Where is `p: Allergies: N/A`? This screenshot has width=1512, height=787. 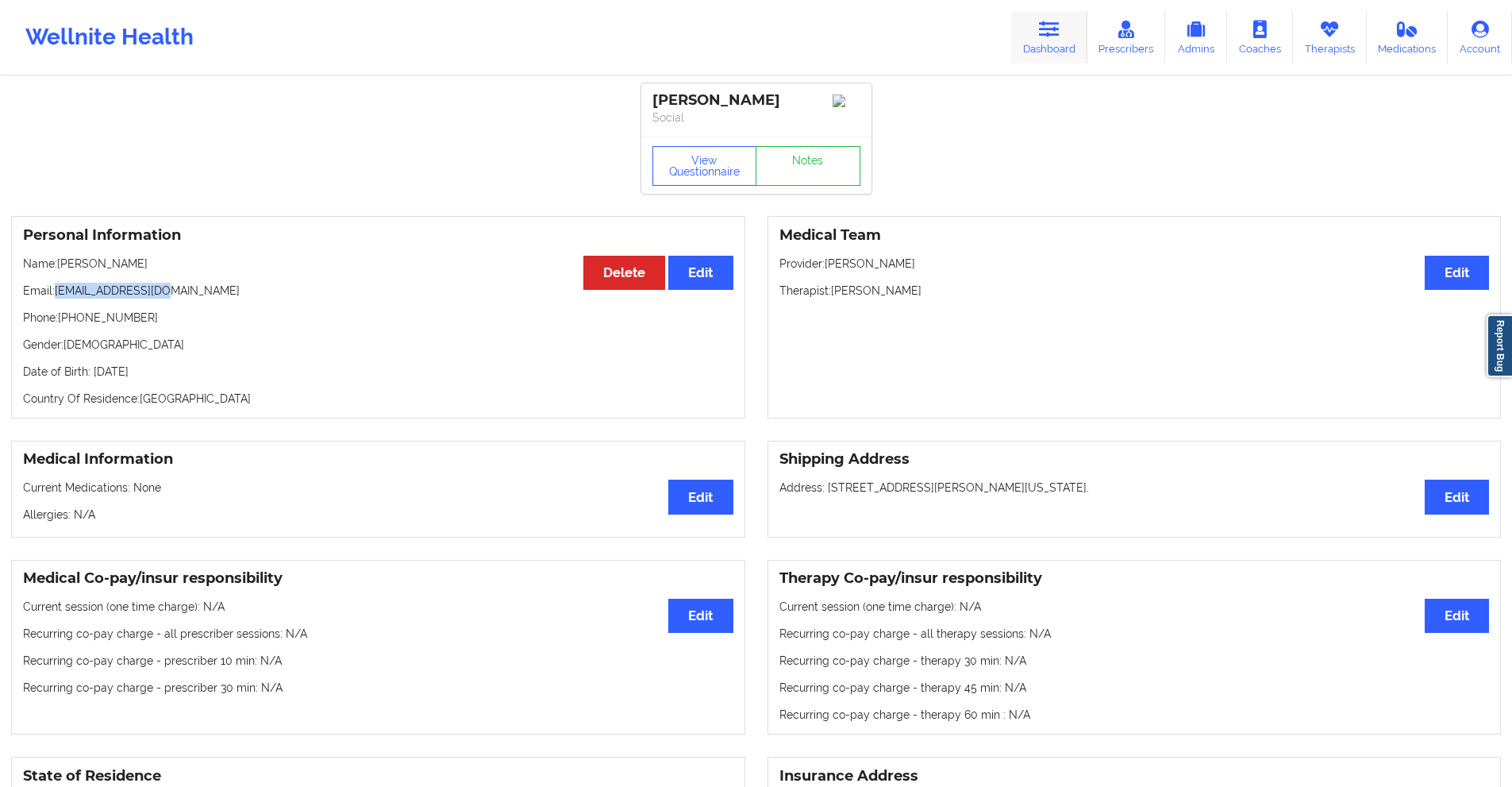 p: Allergies: N/A is located at coordinates (378, 515).